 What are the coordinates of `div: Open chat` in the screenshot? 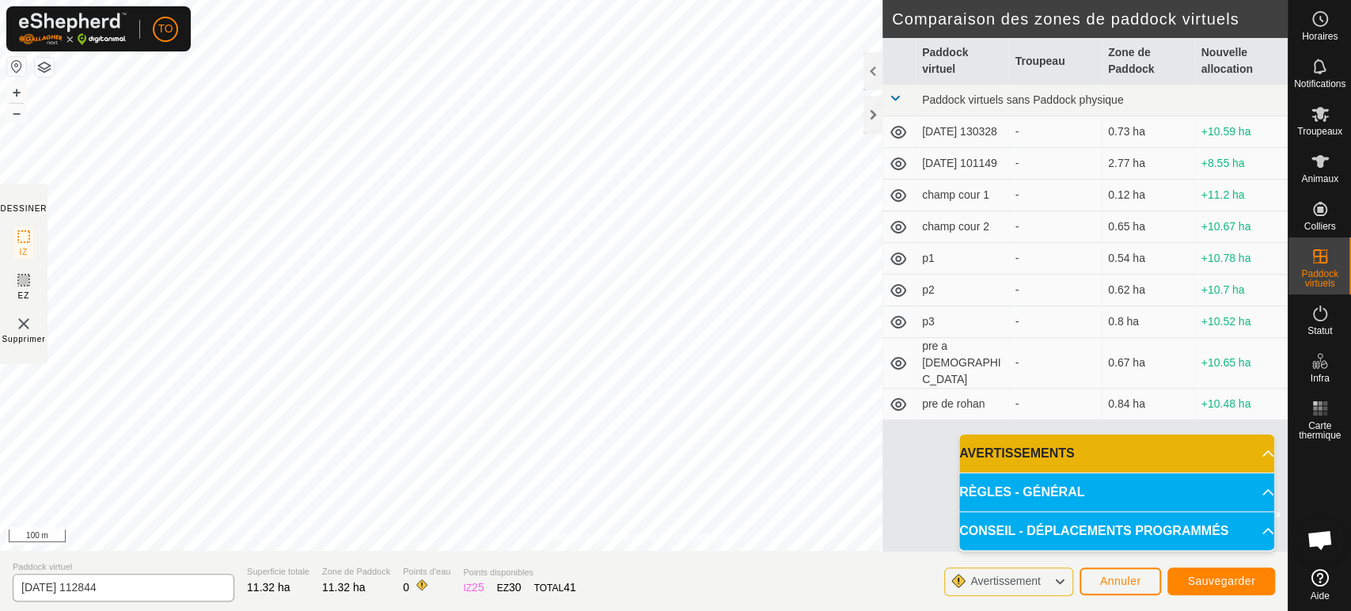 It's located at (1320, 540).